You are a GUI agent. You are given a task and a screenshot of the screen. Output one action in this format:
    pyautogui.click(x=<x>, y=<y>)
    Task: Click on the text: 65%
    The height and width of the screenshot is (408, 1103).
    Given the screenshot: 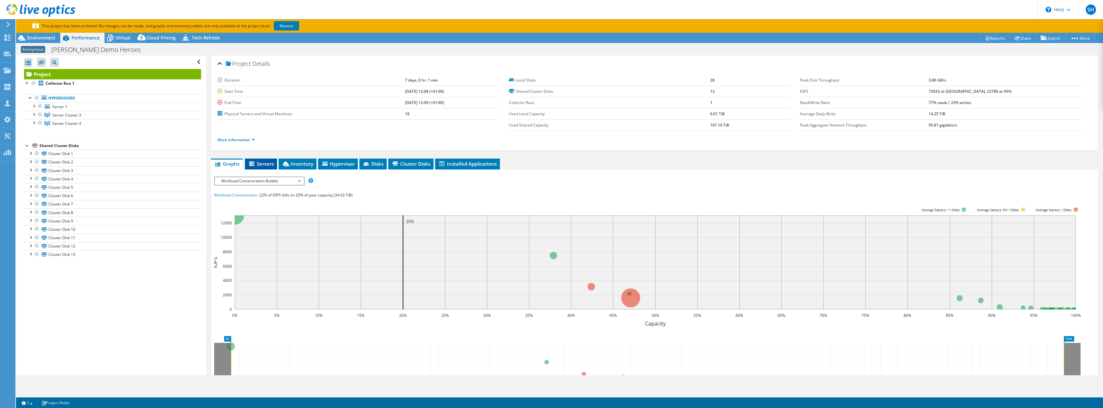 What is the action you would take?
    pyautogui.click(x=781, y=315)
    